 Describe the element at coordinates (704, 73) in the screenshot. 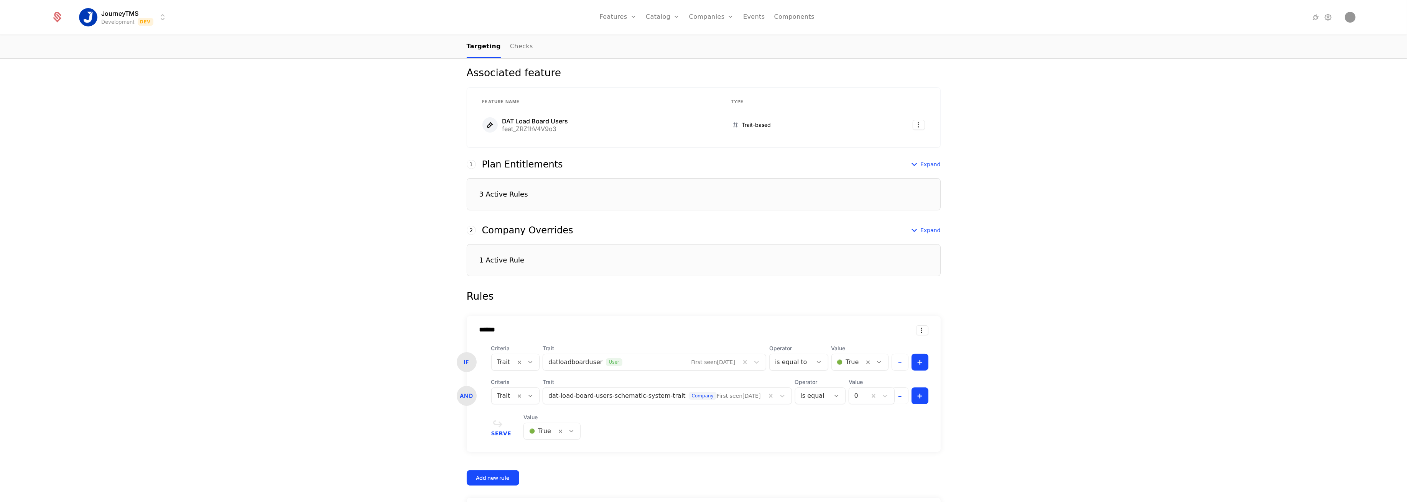

I see `div: Associated feature` at that location.